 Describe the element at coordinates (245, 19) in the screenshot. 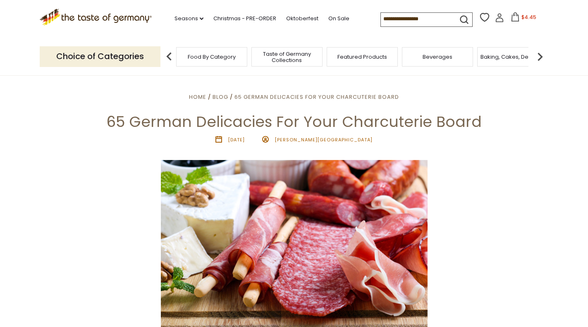

I see `a: Christmas - PRE-ORDER` at that location.